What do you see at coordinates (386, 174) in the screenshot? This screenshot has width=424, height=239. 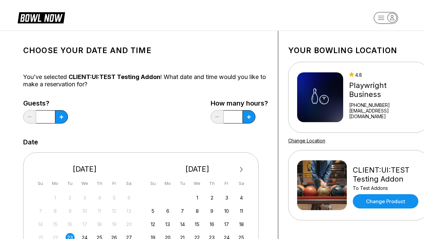 I see `div: CLIENT:UI:TEST Testing Addon` at bounding box center [386, 174].